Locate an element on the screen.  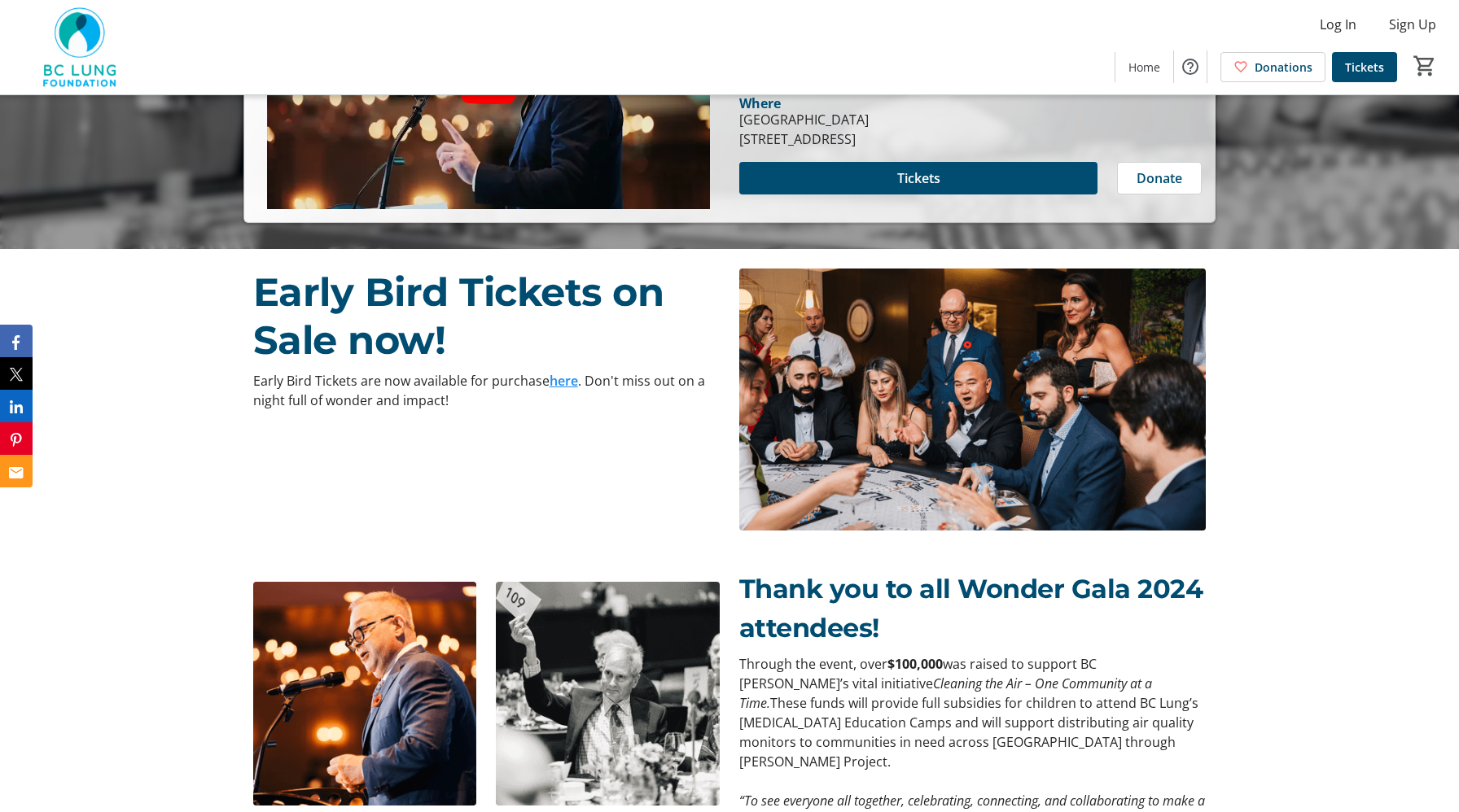
img: BC Lung Foundation's Logo is located at coordinates (82, 47).